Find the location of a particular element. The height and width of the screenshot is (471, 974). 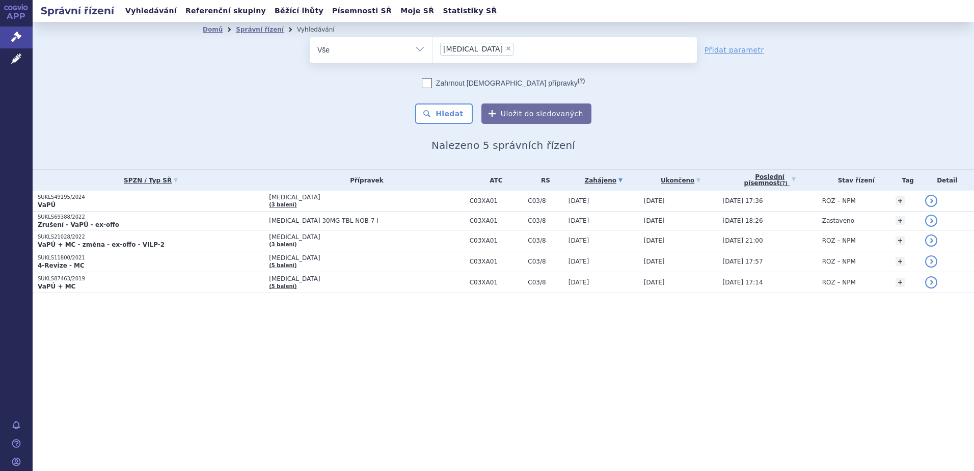

button: Uložit do sledovaných is located at coordinates (536, 114).